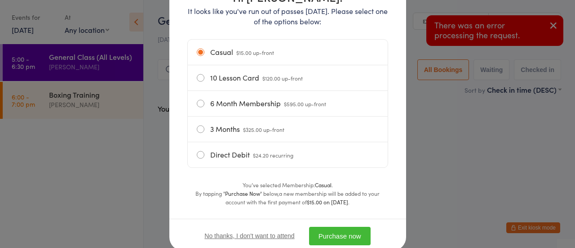 The width and height of the screenshot is (575, 248). Describe the element at coordinates (288, 103) in the screenshot. I see `label: 6 Month Membership` at that location.